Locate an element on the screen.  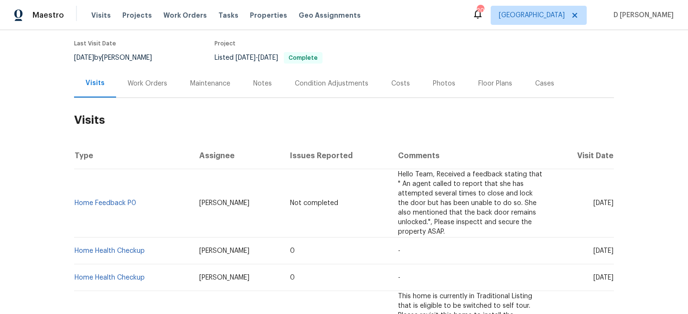
th: Visit Date is located at coordinates (583, 156).